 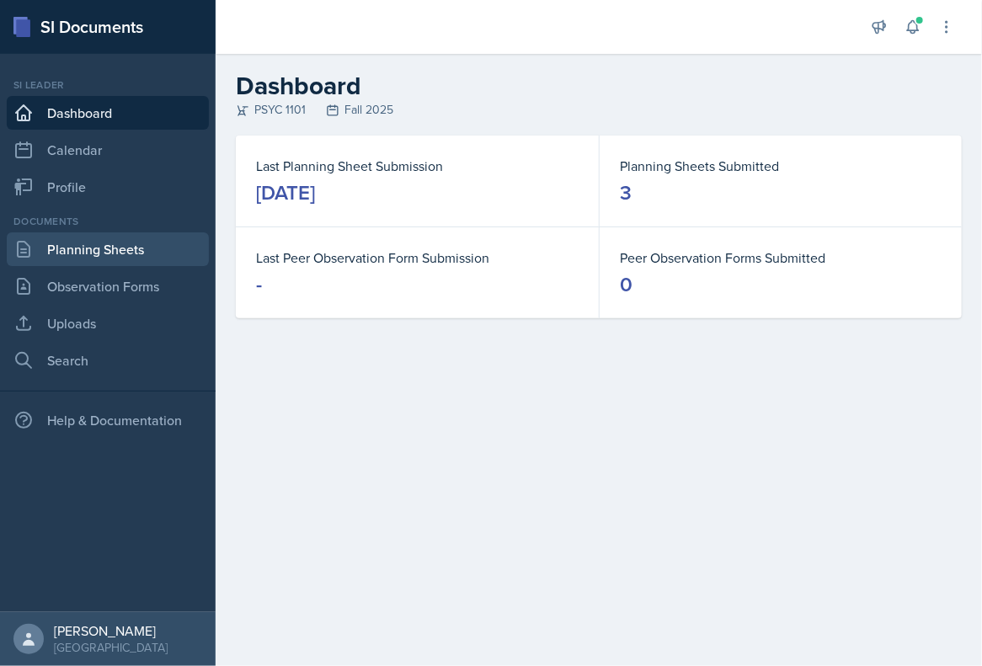 I want to click on dt: Peer Observation Forms Submitted, so click(x=781, y=258).